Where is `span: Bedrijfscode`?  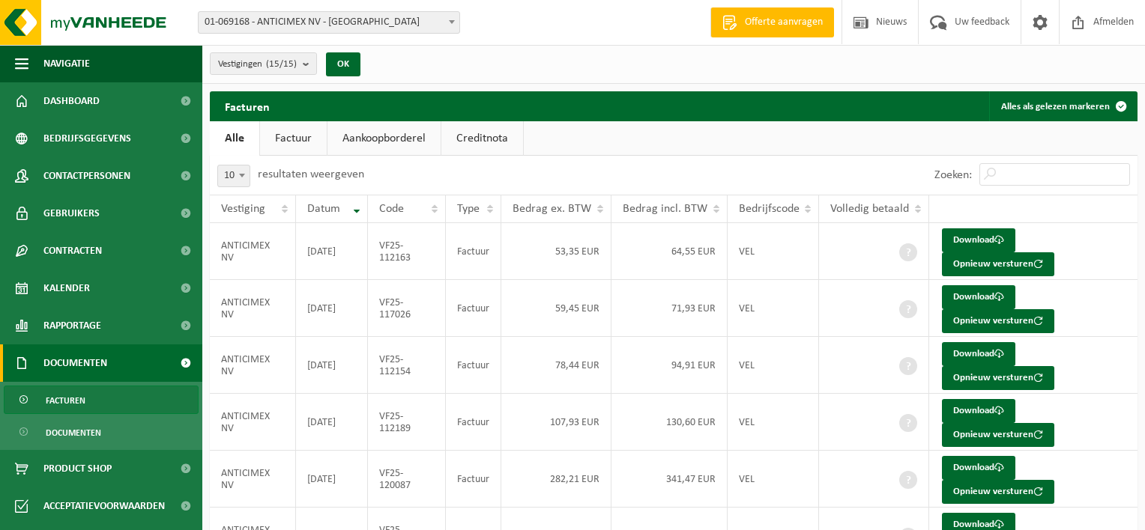
span: Bedrijfscode is located at coordinates (769, 209).